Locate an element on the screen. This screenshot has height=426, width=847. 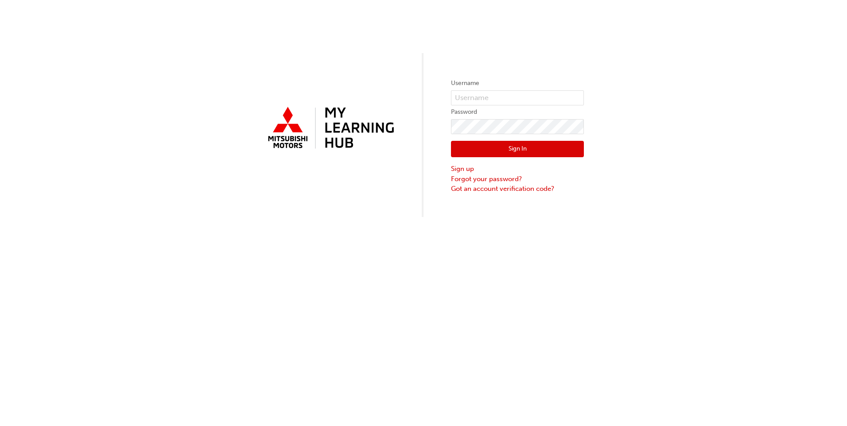
a: Forgot your password? is located at coordinates (517, 179).